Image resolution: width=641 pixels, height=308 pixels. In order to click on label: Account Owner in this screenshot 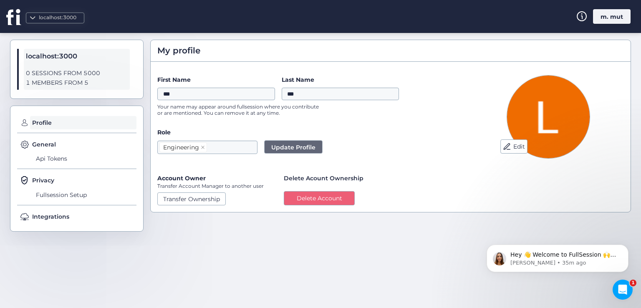, I will do `click(182, 178)`.